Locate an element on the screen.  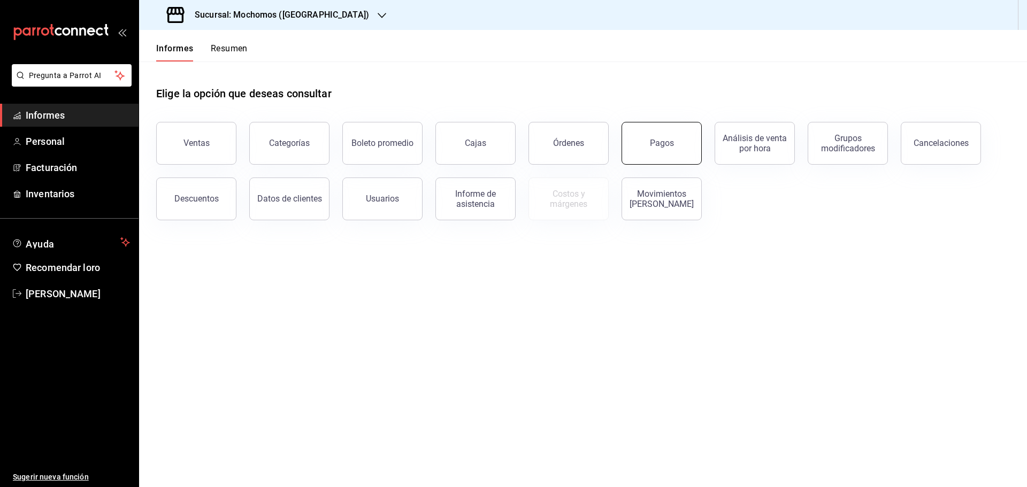
font: Usuarios is located at coordinates (382, 198).